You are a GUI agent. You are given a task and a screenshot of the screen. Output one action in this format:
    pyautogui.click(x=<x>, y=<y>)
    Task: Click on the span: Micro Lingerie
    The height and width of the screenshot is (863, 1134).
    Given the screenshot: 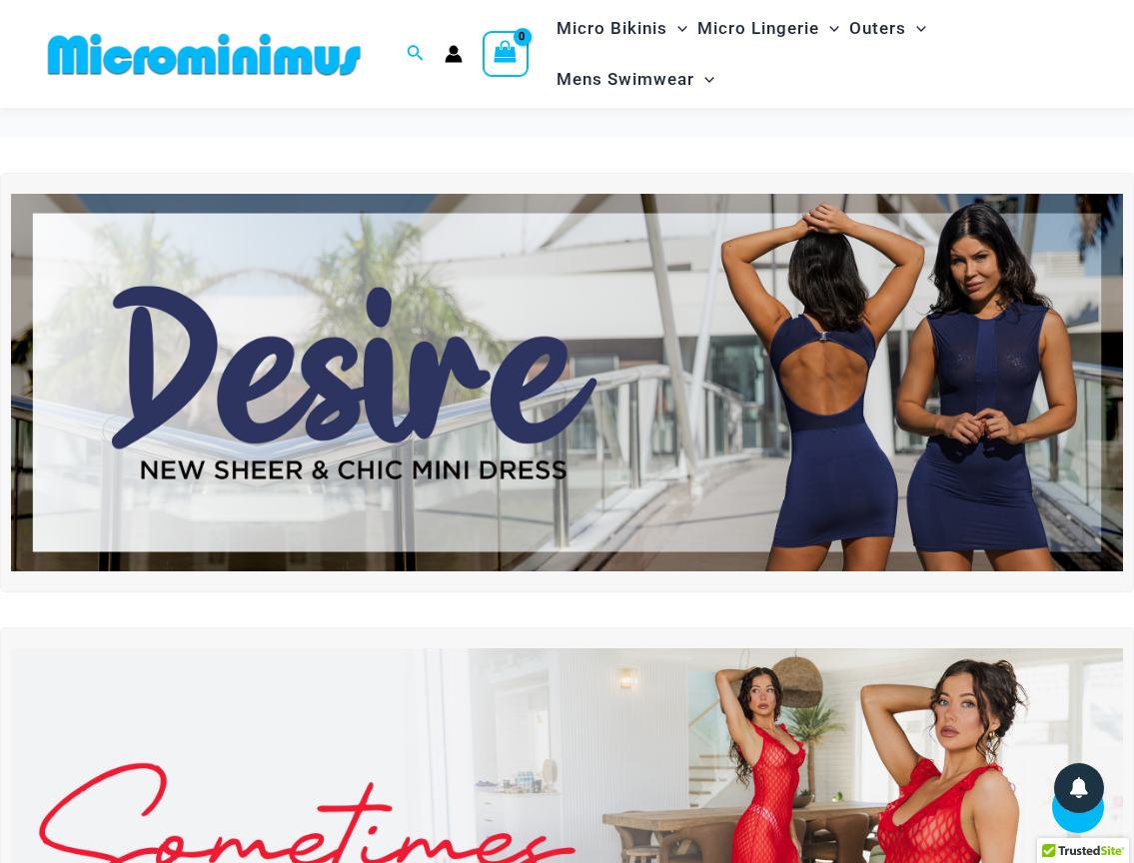 What is the action you would take?
    pyautogui.click(x=759, y=28)
    